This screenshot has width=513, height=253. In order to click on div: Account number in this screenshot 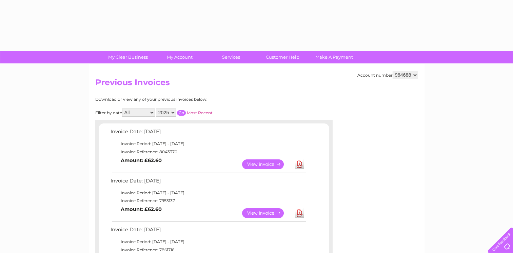, I will do `click(388, 75)`.